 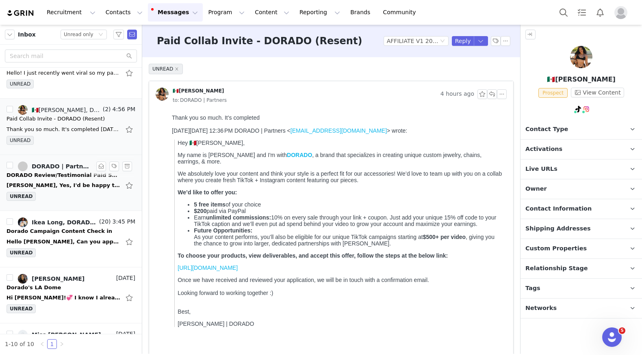 What do you see at coordinates (180, 110) in the screenshot?
I see `li: Earn 10% on every sale through your link + coupon. Just add your unique 15% off code to your TikT...` at bounding box center [180, 110].